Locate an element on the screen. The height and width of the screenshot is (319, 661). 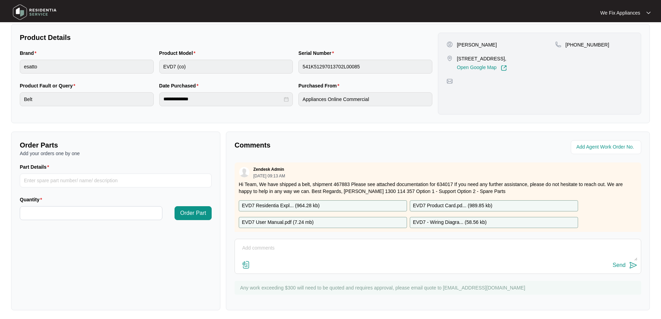
img: file-attachment-doc.svg is located at coordinates (246, 265).